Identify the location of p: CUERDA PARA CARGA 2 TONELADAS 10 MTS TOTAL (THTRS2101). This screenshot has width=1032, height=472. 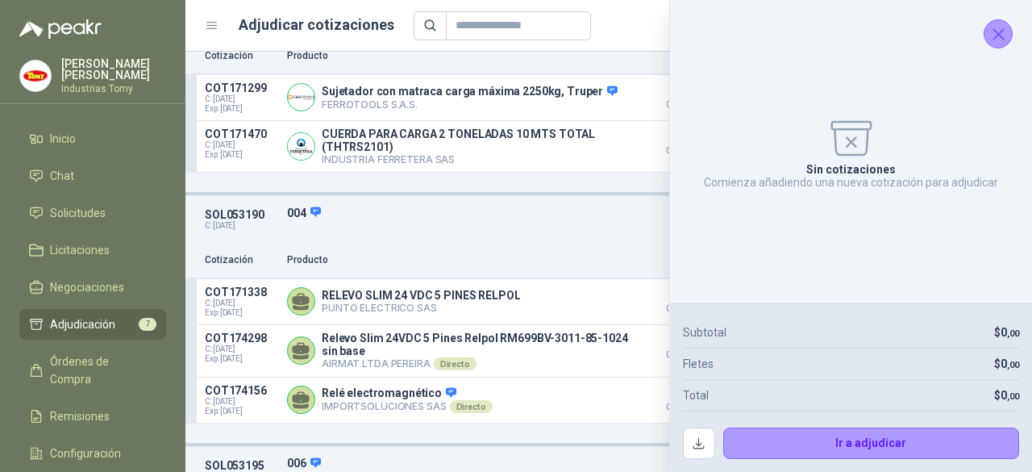
(477, 140).